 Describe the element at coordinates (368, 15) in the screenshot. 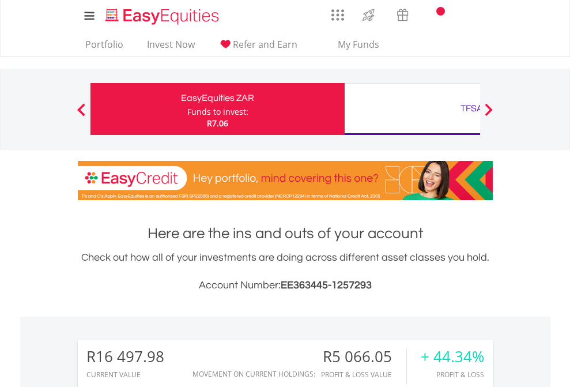

I see `img: thrive-v2.svg` at that location.